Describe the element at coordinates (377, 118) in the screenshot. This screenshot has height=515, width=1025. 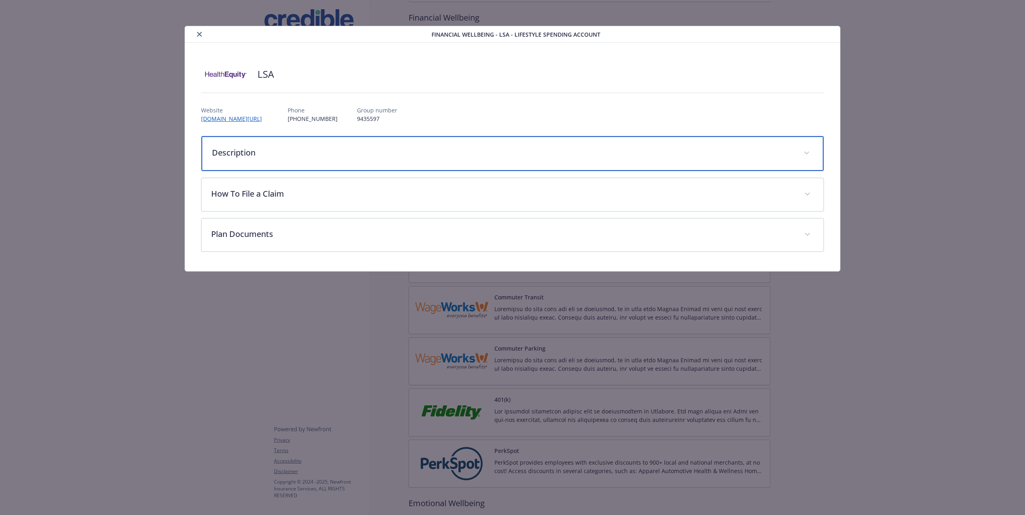
I see `p: 9435597` at that location.